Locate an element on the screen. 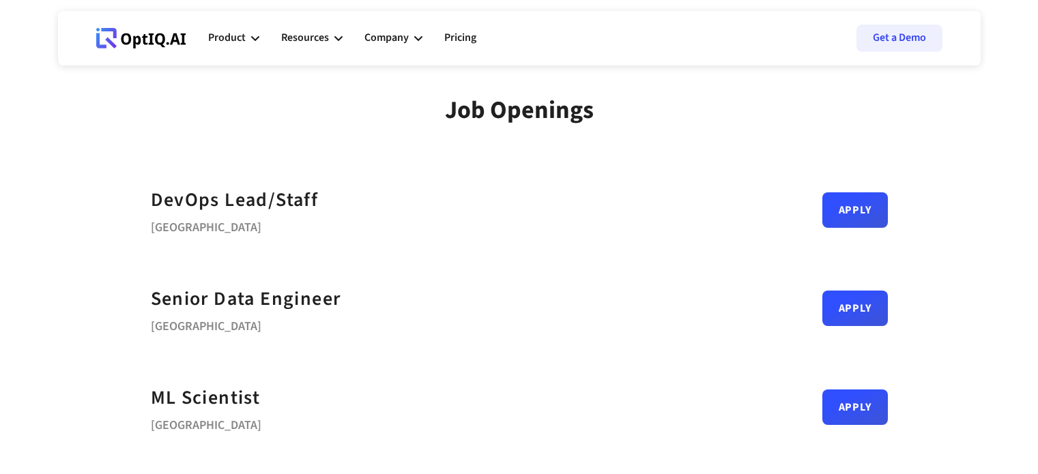 The image size is (1038, 474). div: ML Scientist is located at coordinates (205, 398).